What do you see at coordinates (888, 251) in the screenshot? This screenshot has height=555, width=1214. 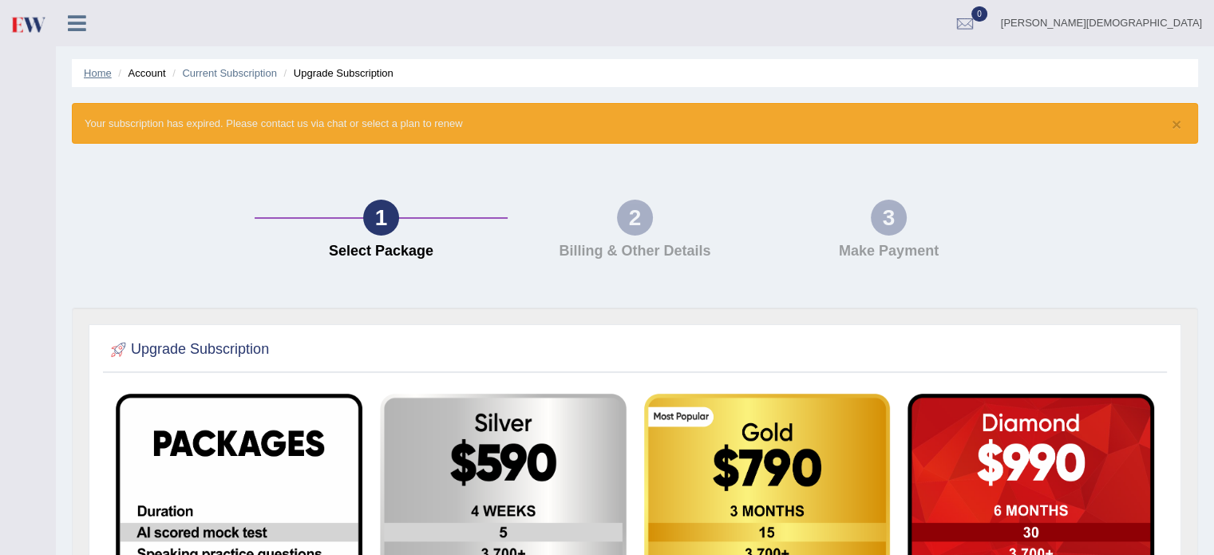 I see `h4: Make Payment` at bounding box center [888, 251].